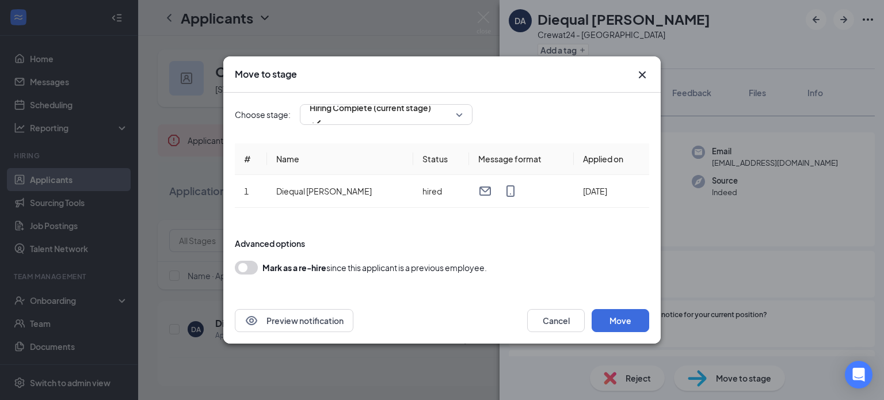 This screenshot has height=400, width=884. I want to click on div: Open Intercom Messenger, so click(859, 375).